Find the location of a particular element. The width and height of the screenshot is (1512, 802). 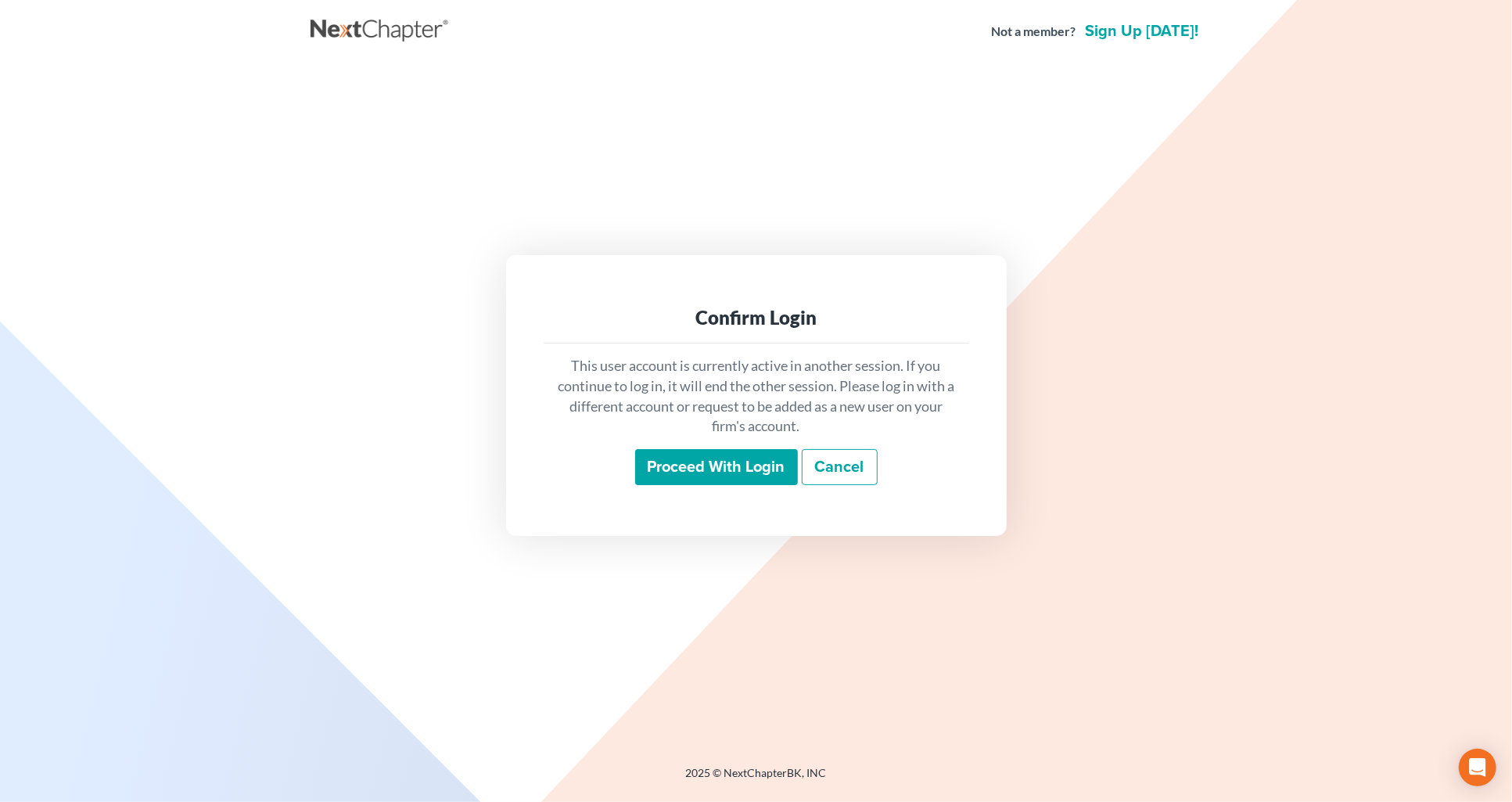

p: This user account is currently active in another session. If you continue to log in, it will end ... is located at coordinates (756, 396).